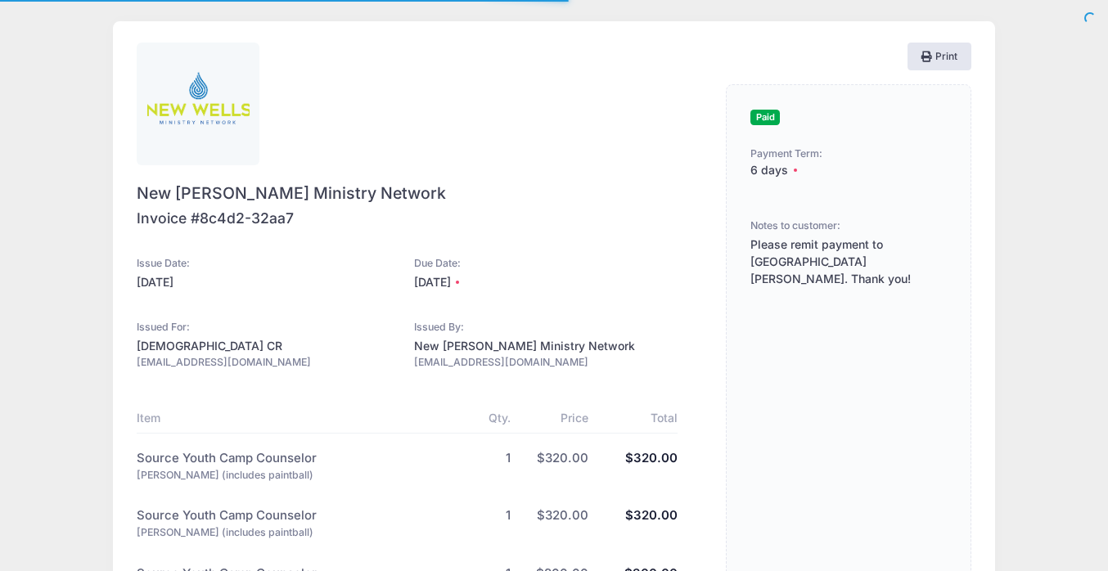 Image resolution: width=1108 pixels, height=571 pixels. I want to click on div: Notes to customer:, so click(795, 226).